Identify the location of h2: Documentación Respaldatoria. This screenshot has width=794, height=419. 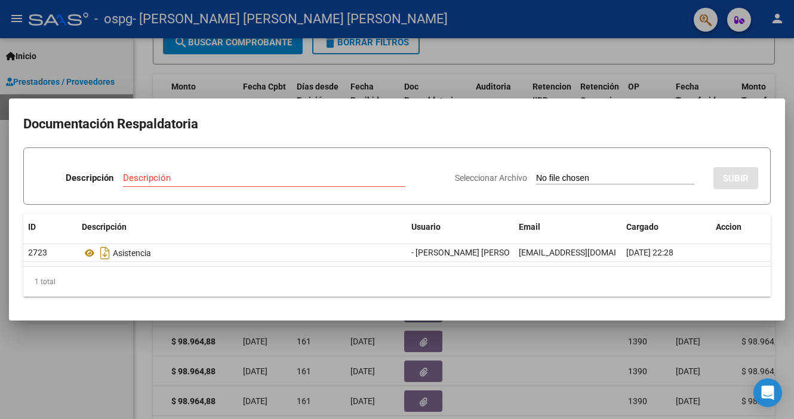
(397, 124).